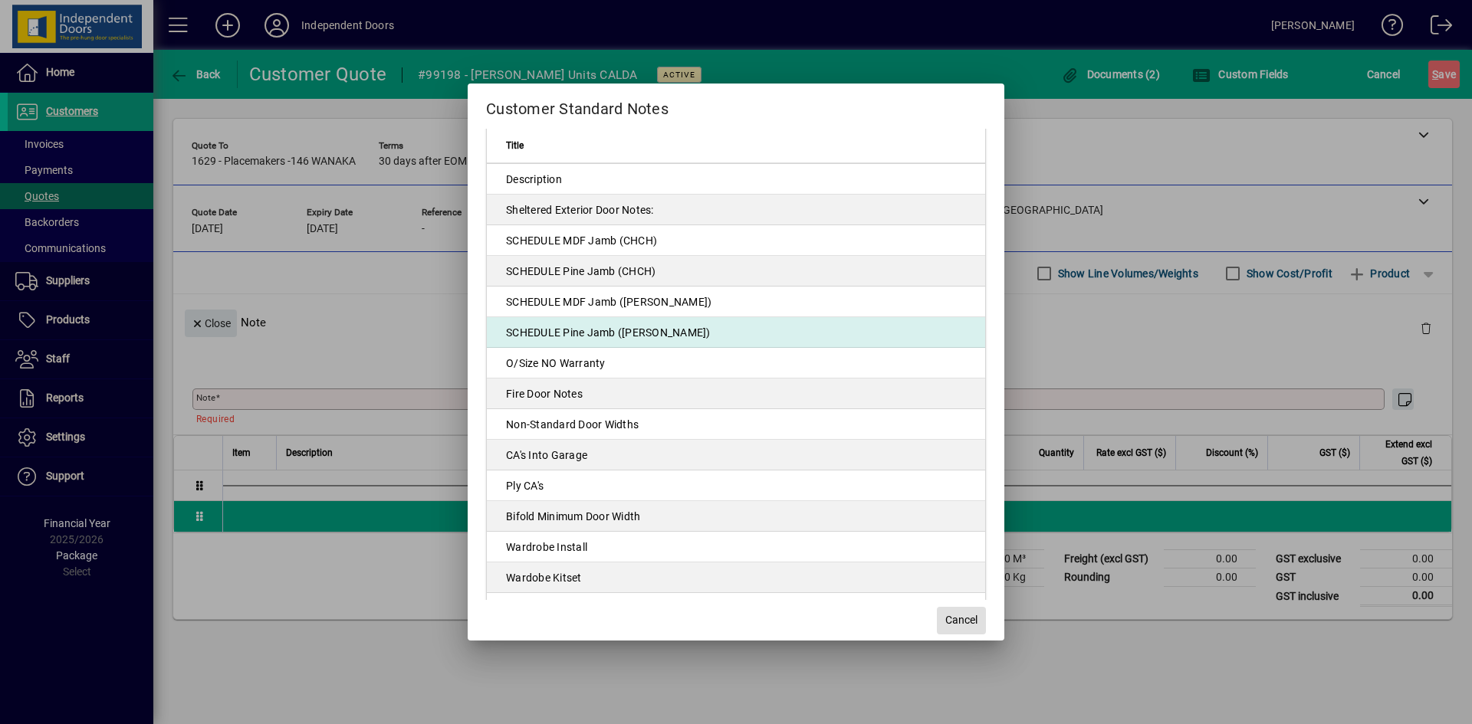 This screenshot has width=1472, height=724. What do you see at coordinates (736, 394) in the screenshot?
I see `td: Fire Door Notes` at bounding box center [736, 394].